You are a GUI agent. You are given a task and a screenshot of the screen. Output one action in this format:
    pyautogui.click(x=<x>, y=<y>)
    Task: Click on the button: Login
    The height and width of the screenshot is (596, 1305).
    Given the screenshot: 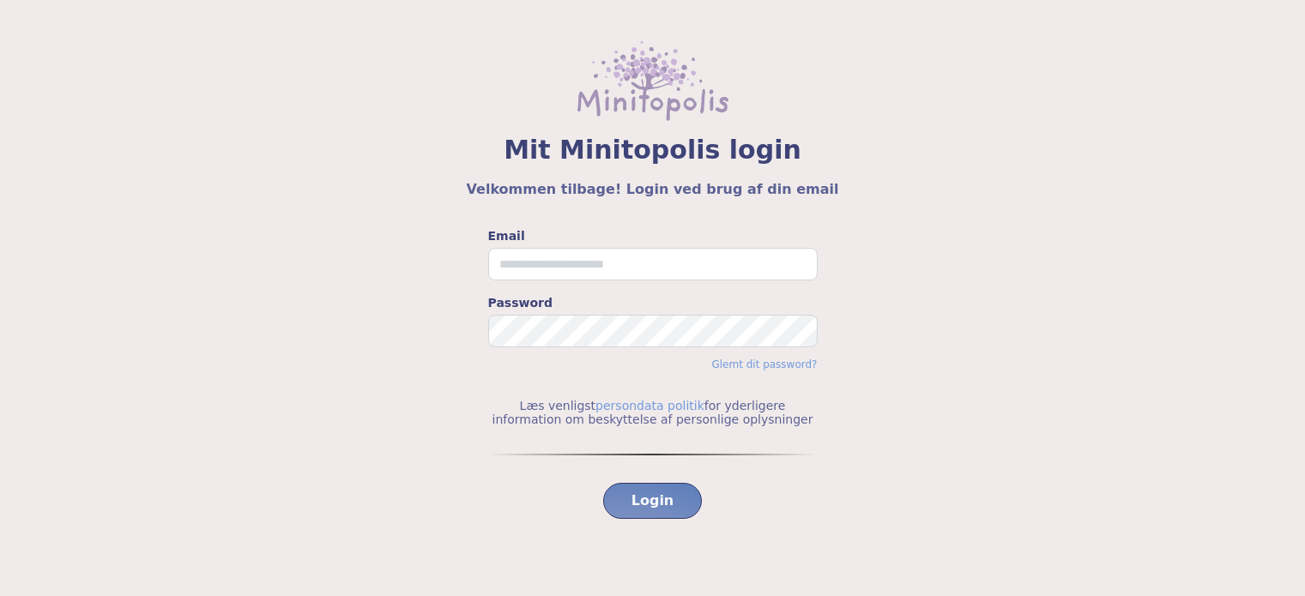 What is the action you would take?
    pyautogui.click(x=653, y=501)
    